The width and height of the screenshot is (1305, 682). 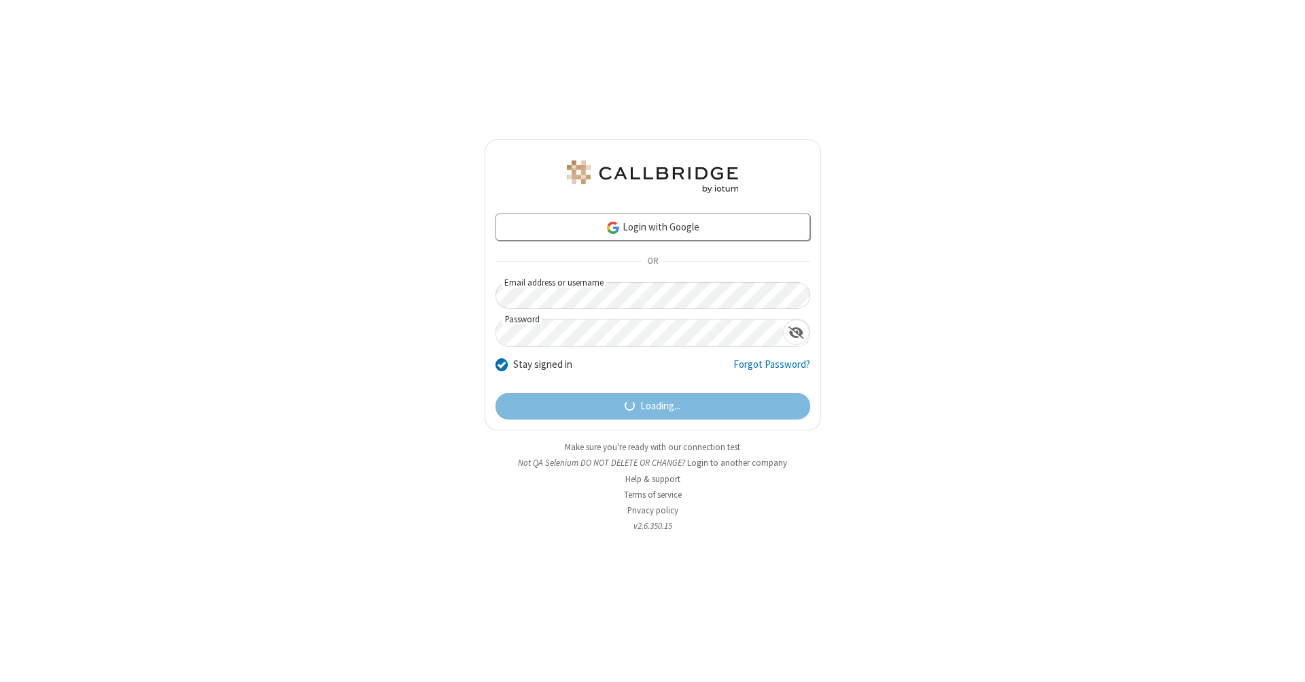 I want to click on label: Stay signed in, so click(x=542, y=364).